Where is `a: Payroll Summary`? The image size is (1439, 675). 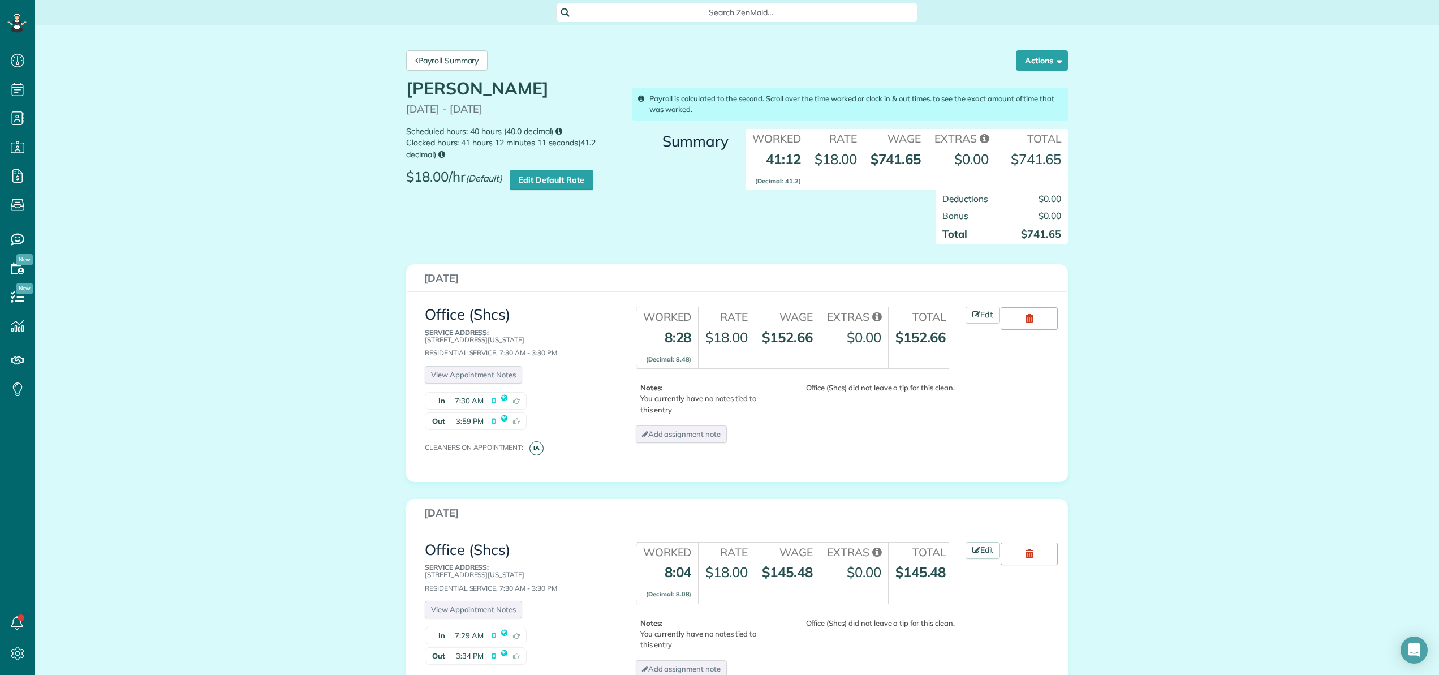
a: Payroll Summary is located at coordinates (447, 61).